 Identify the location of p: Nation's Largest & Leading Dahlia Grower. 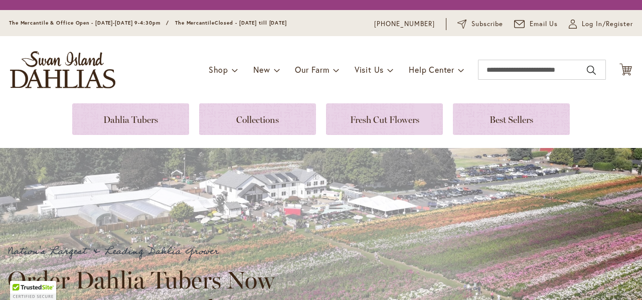
(145, 251).